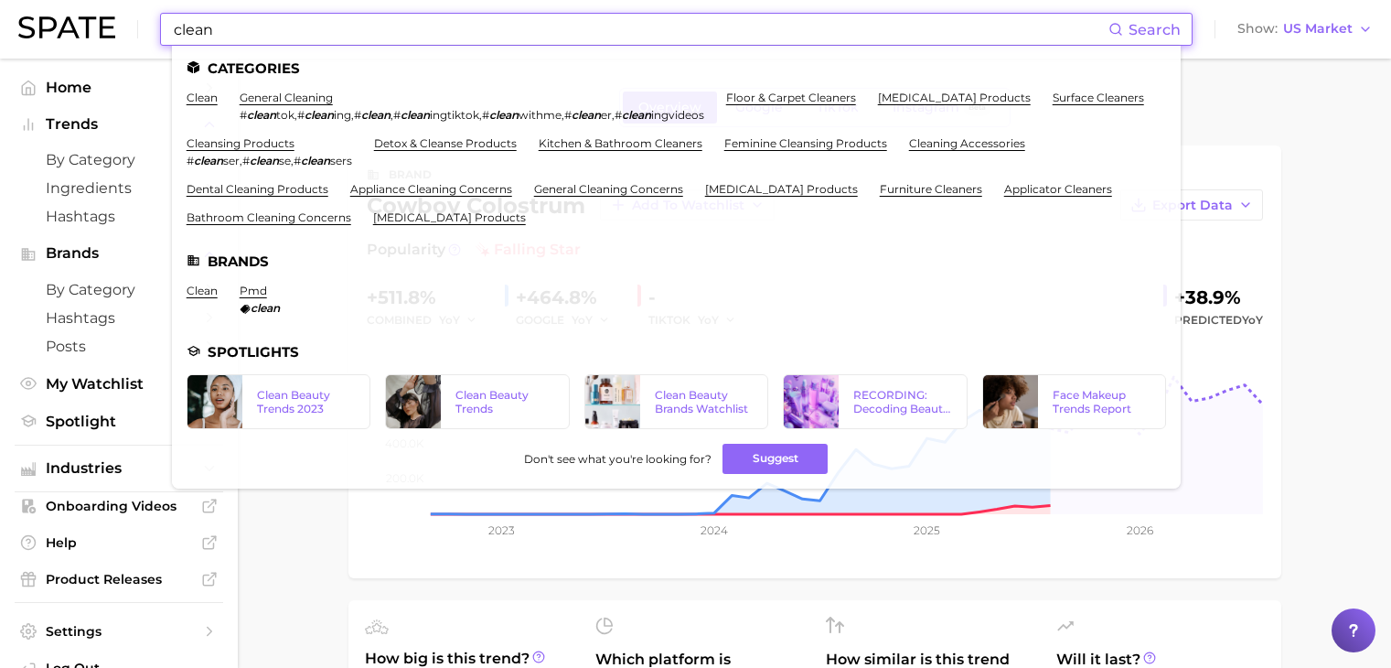 This screenshot has width=1391, height=668. Describe the element at coordinates (713, 530) in the screenshot. I see `tspan: 2024` at that location.